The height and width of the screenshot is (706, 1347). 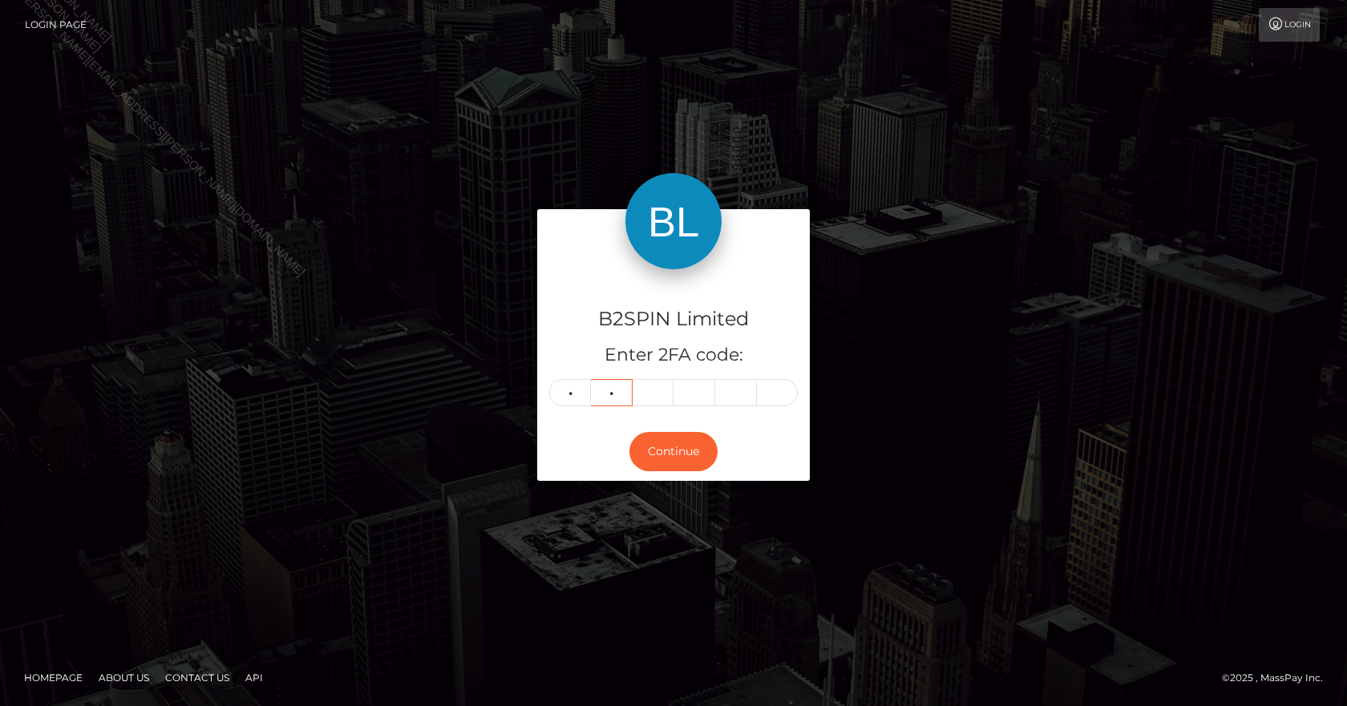 I want to click on a: Login Page, so click(x=55, y=25).